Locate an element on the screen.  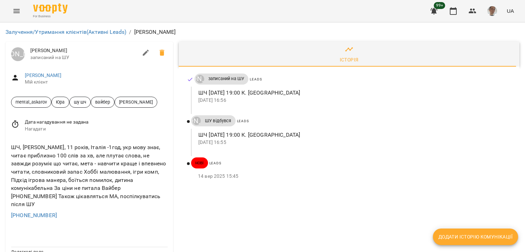
span: Додати історію комунікації is located at coordinates (475, 237).